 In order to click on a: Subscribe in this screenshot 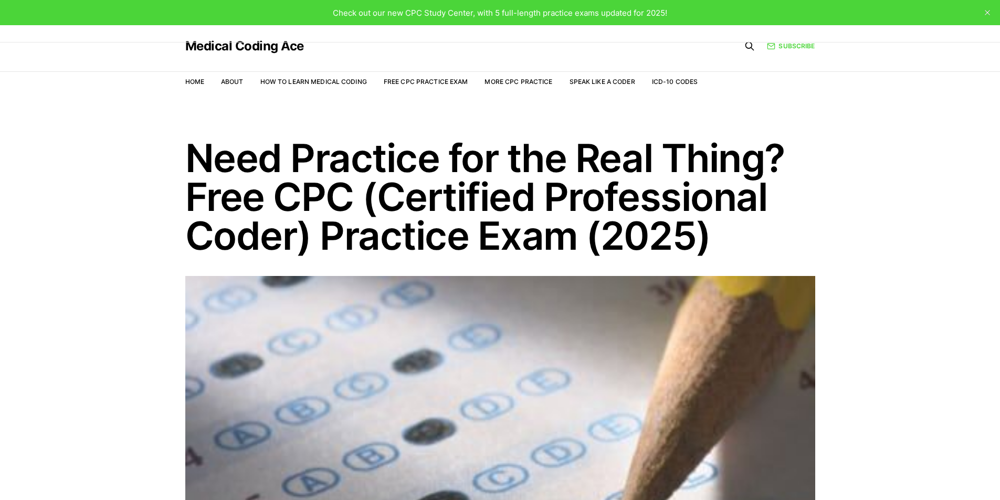, I will do `click(791, 46)`.